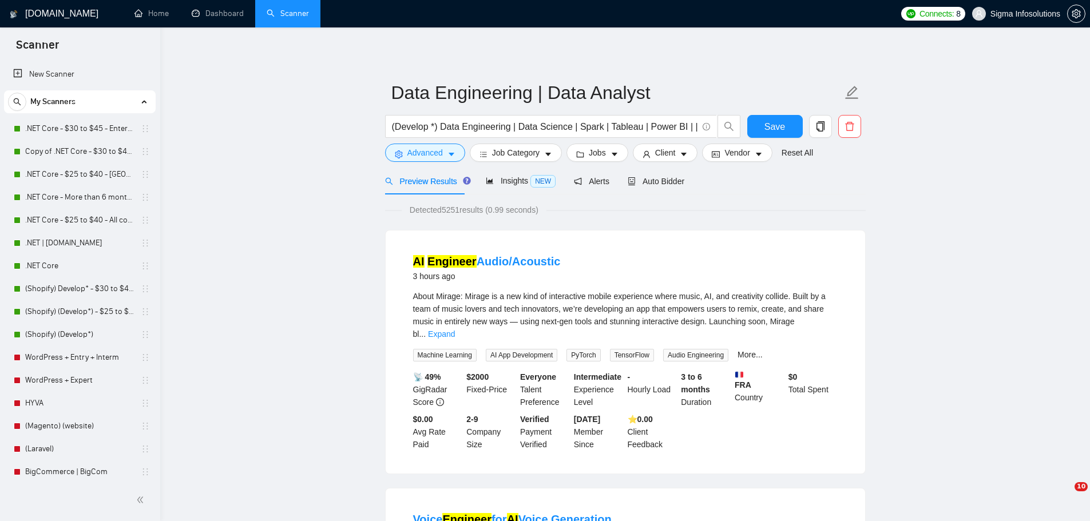 The image size is (1090, 521). I want to click on a: (Magento) (website), so click(80, 426).